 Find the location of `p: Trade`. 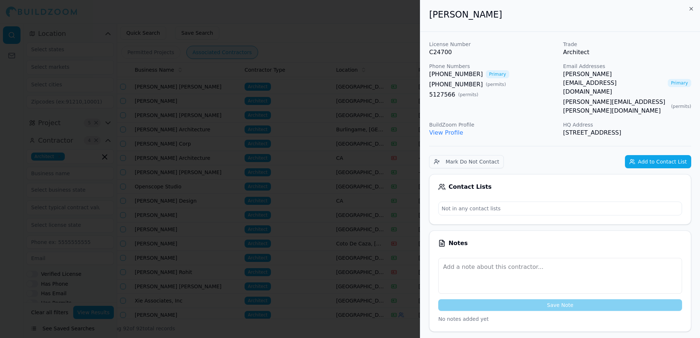

p: Trade is located at coordinates (627, 44).